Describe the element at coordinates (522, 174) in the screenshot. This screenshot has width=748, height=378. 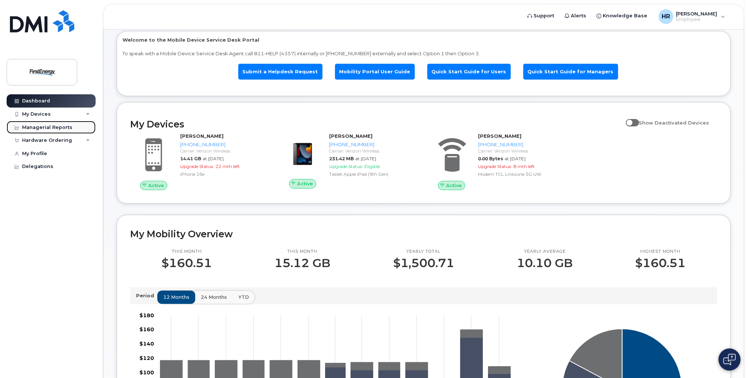
I see `div: Modem TCL Linkzone 5G UW` at that location.